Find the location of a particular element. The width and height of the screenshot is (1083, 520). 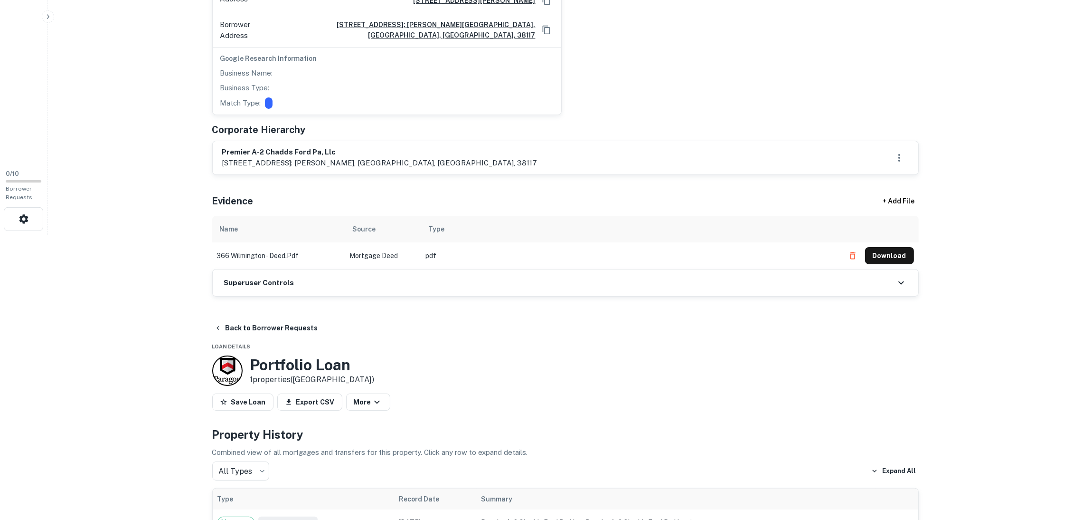

div: scrollable content is located at coordinates (566, 242).